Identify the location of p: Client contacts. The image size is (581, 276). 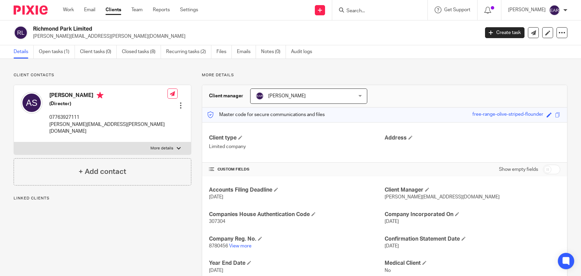
(102, 75).